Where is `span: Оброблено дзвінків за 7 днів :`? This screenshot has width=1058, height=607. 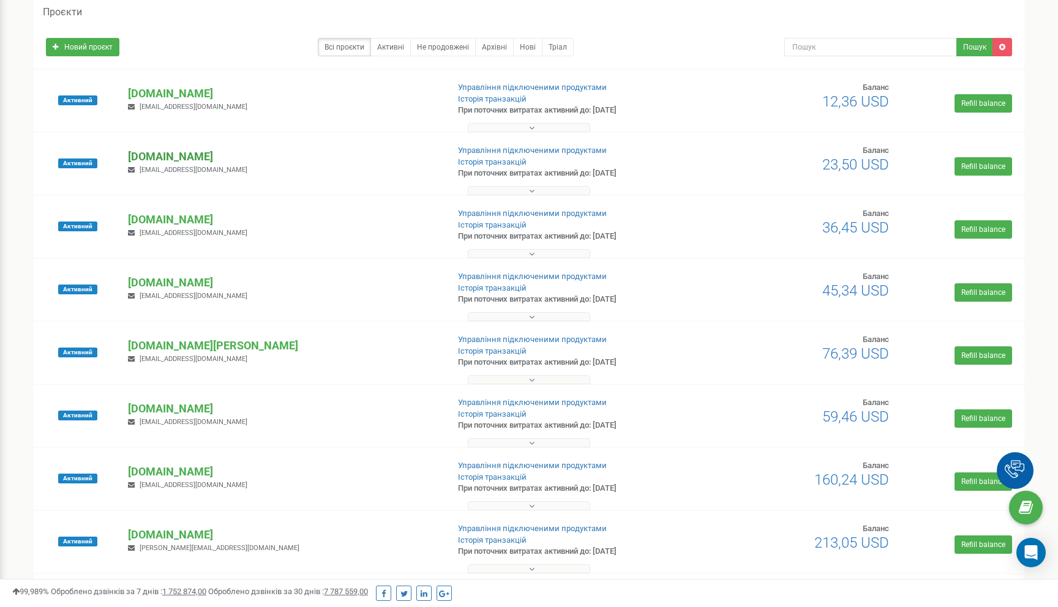 span: Оброблено дзвінків за 7 днів : is located at coordinates (129, 591).